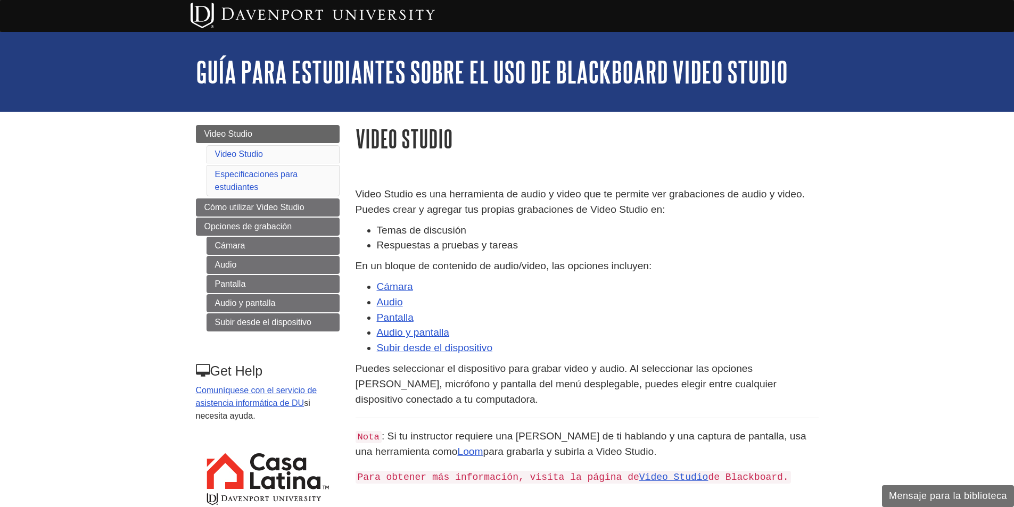 The image size is (1014, 507). What do you see at coordinates (587, 266) in the screenshot?
I see `p: En un bloque de contenido de audio/video, las opciones incluyen:` at bounding box center [587, 266].